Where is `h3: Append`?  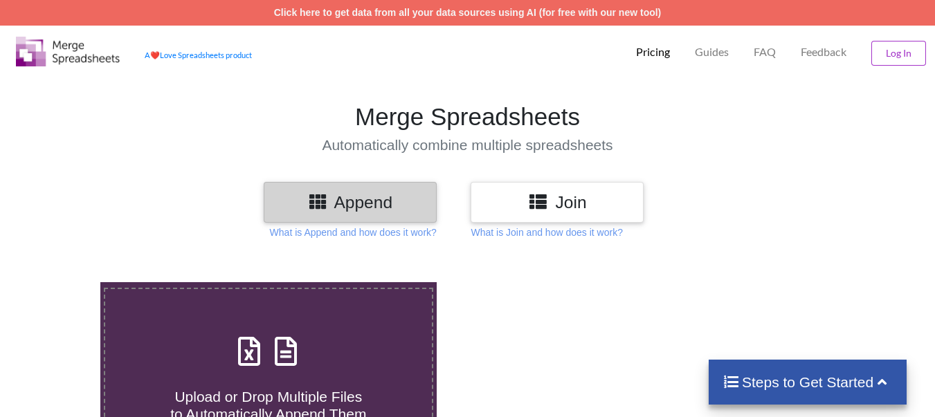 h3: Append is located at coordinates (350, 202).